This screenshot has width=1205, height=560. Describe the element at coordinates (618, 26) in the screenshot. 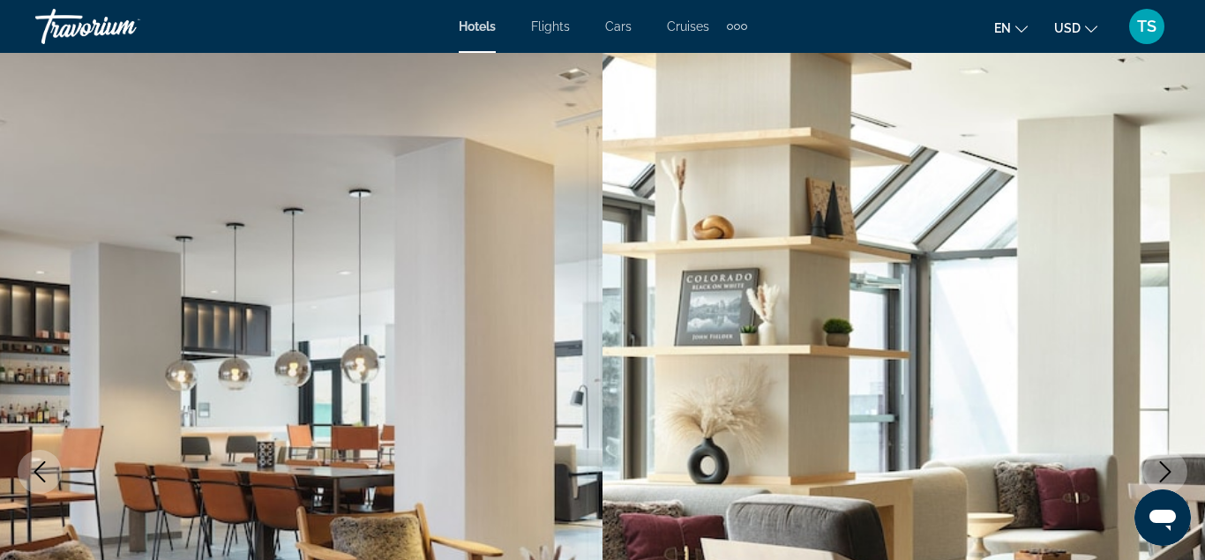

I see `span: Cars` at that location.